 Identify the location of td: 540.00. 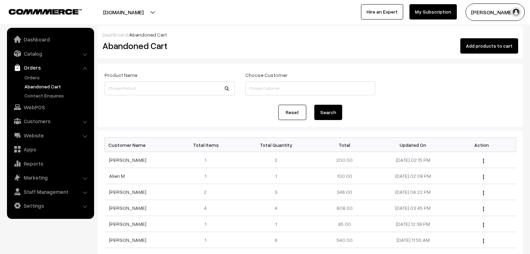
(344, 240).